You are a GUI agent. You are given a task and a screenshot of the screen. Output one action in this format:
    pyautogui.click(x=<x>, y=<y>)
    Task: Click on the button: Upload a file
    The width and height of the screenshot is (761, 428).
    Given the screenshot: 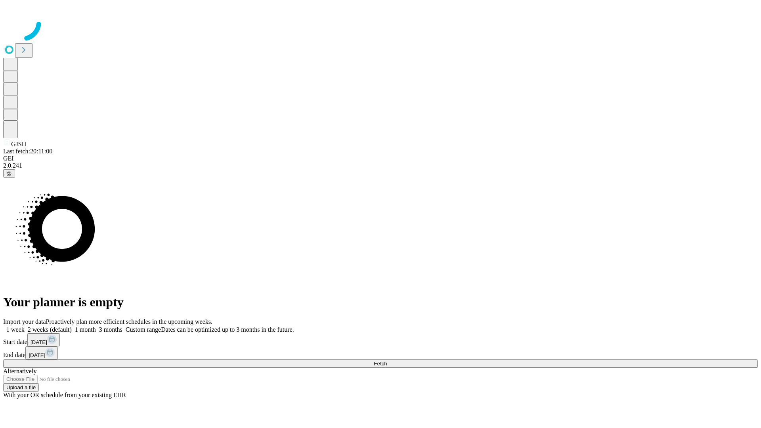 What is the action you would take?
    pyautogui.click(x=21, y=387)
    